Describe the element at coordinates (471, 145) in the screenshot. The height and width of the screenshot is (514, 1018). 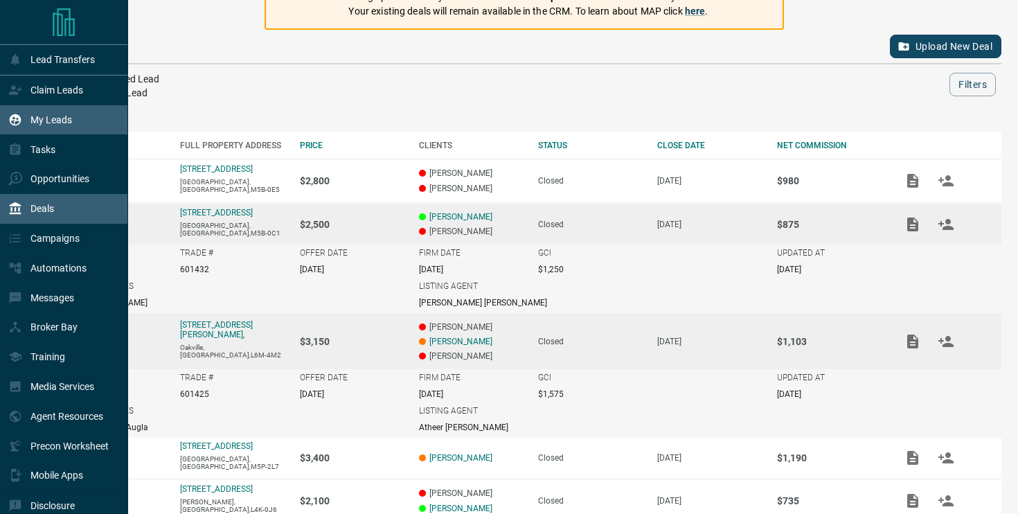
I see `div: CLIENTS` at that location.